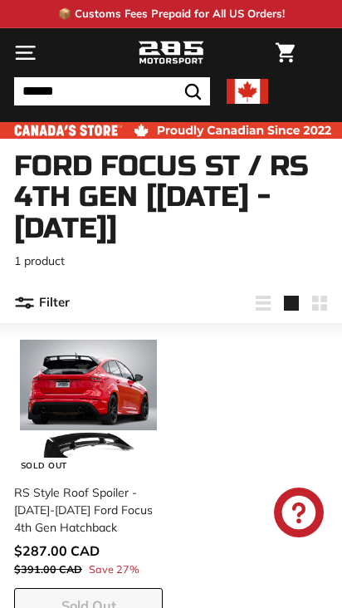  I want to click on span: Save 27%, so click(114, 569).